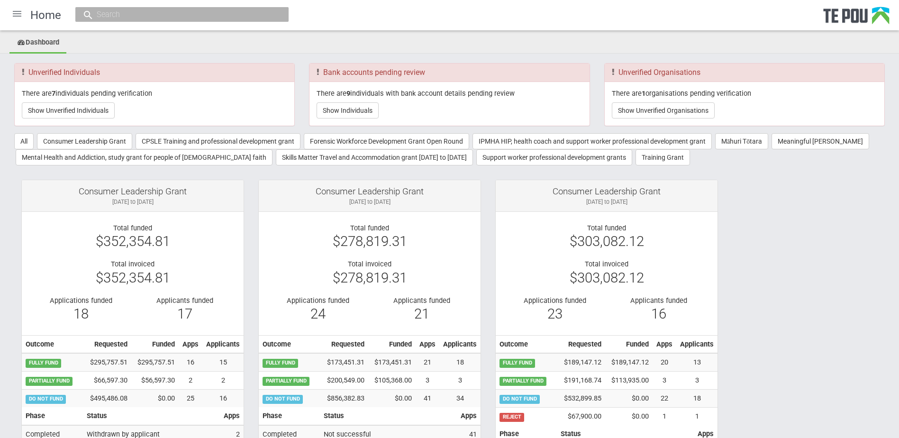 The height and width of the screenshot is (438, 899). Describe the element at coordinates (744, 72) in the screenshot. I see `h3: Unverified Organisations` at that location.